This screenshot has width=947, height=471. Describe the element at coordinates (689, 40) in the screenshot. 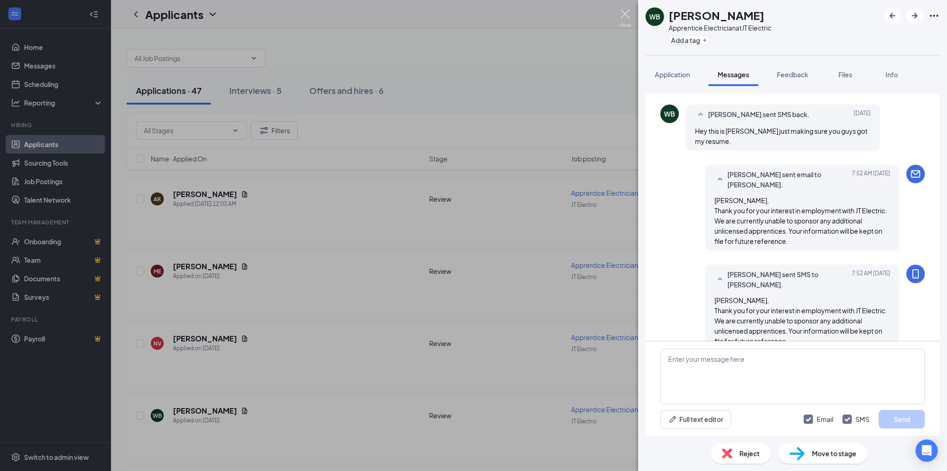

I see `button: PlusAdd a tag` at that location.